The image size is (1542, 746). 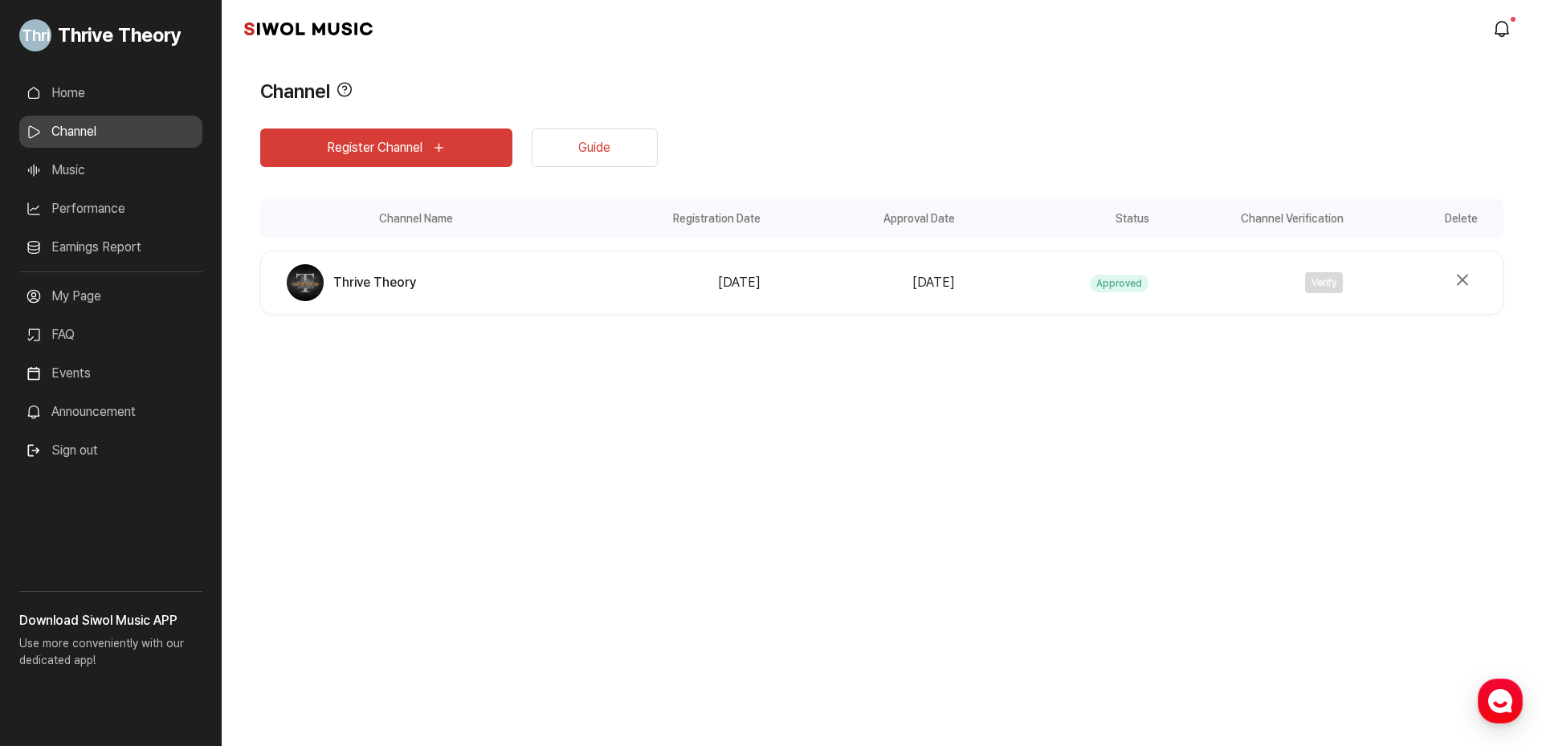 What do you see at coordinates (305, 283) in the screenshot?
I see `img: Channel Profile Image` at bounding box center [305, 283].